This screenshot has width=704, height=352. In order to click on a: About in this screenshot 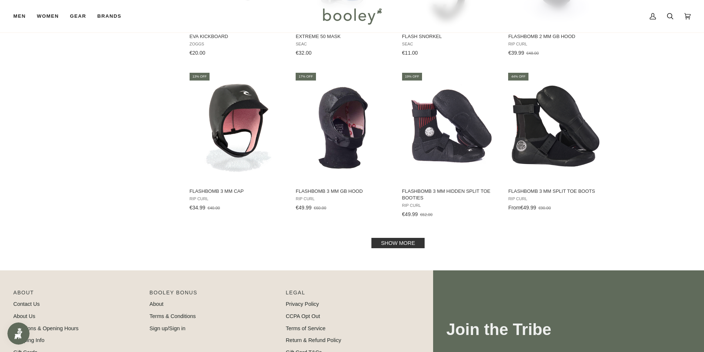, I will do `click(157, 304)`.